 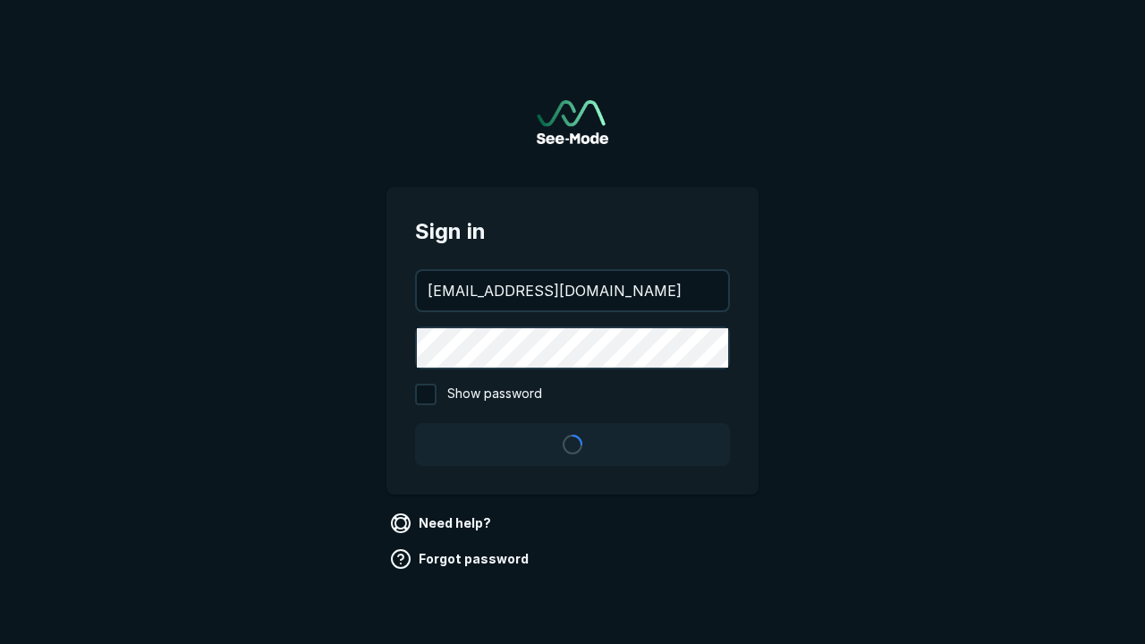 What do you see at coordinates (573, 122) in the screenshot?
I see `img: See-Mode Logo` at bounding box center [573, 122].